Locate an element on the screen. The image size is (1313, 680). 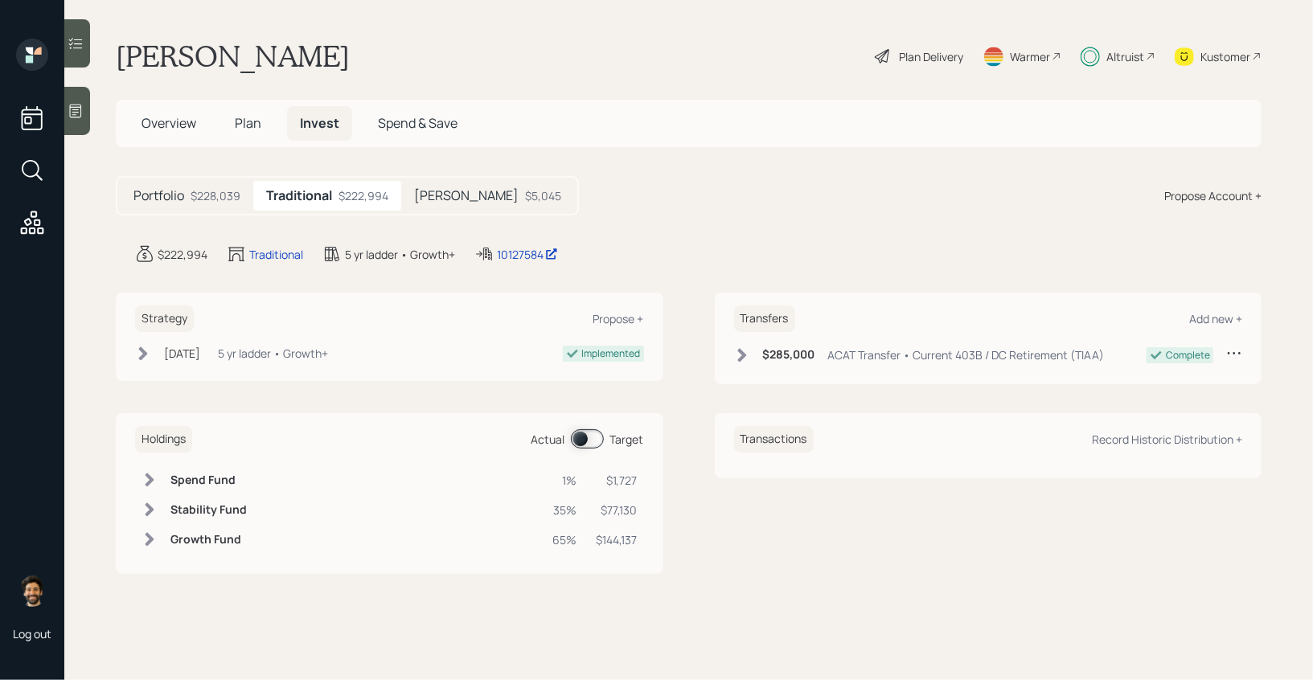
div: Target is located at coordinates (627, 439).